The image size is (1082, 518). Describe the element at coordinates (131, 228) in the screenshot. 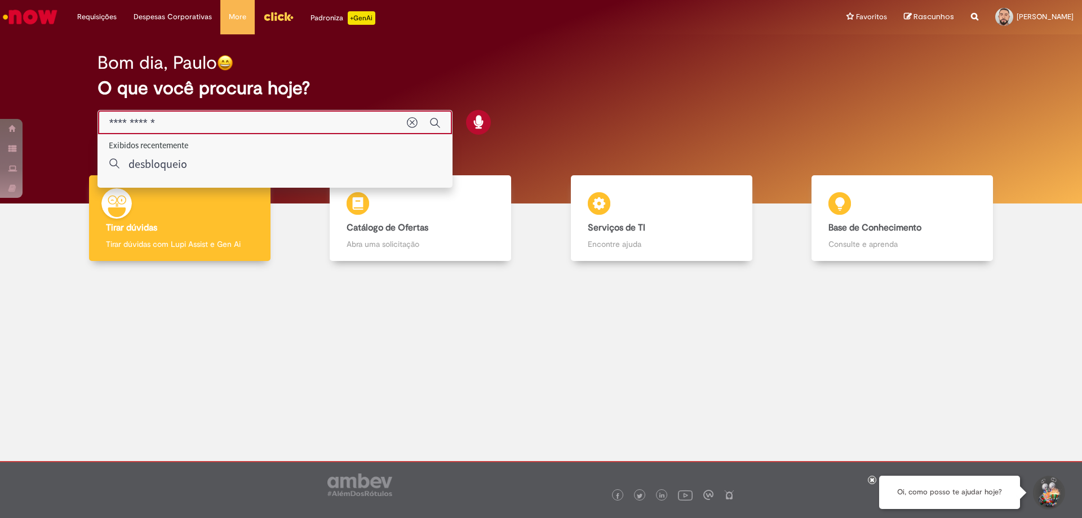

I see `b: Tirar dúvidas` at that location.